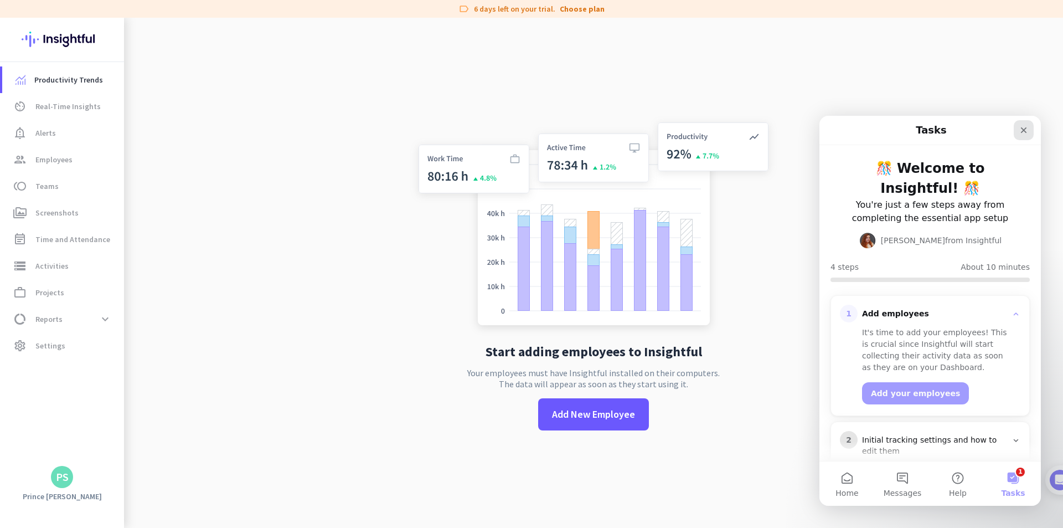 The width and height of the screenshot is (1063, 528). What do you see at coordinates (25, 151) in the screenshot?
I see `p: 4 steps` at bounding box center [25, 151].